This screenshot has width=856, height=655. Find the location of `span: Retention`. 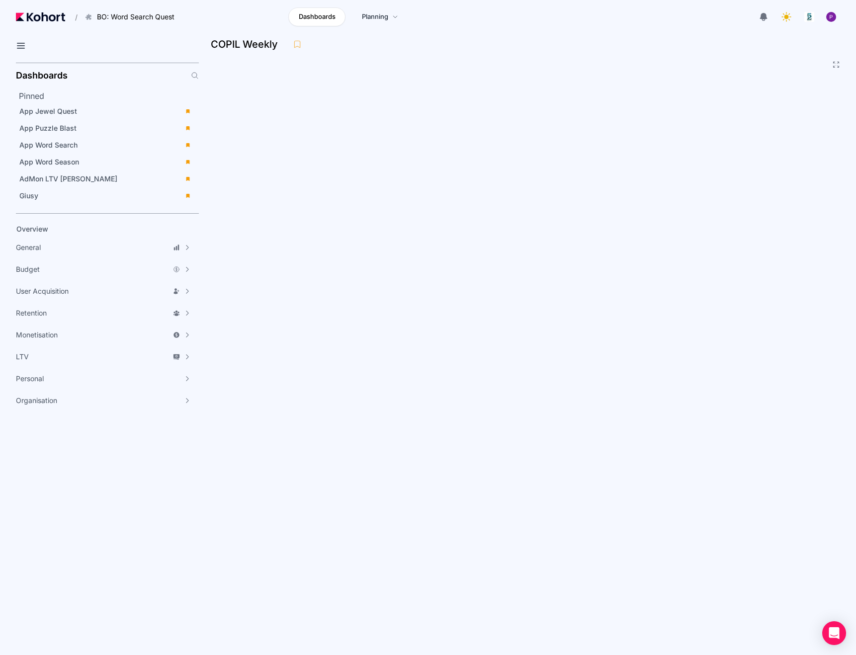

span: Retention is located at coordinates (31, 313).